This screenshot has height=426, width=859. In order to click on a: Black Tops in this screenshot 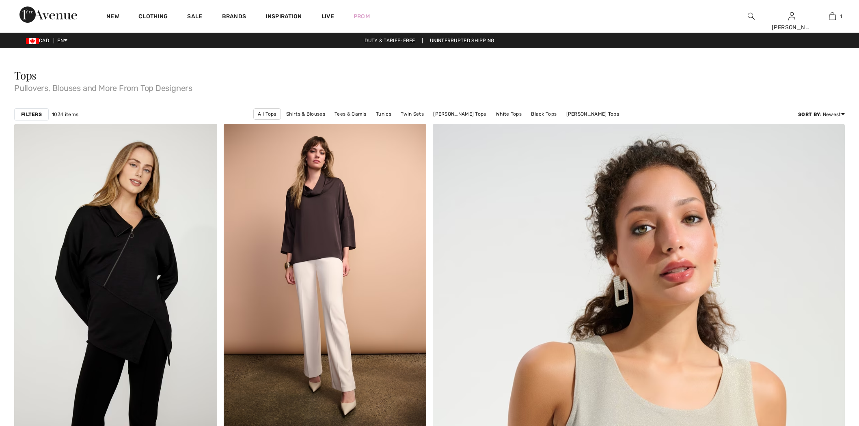, I will do `click(543, 114)`.